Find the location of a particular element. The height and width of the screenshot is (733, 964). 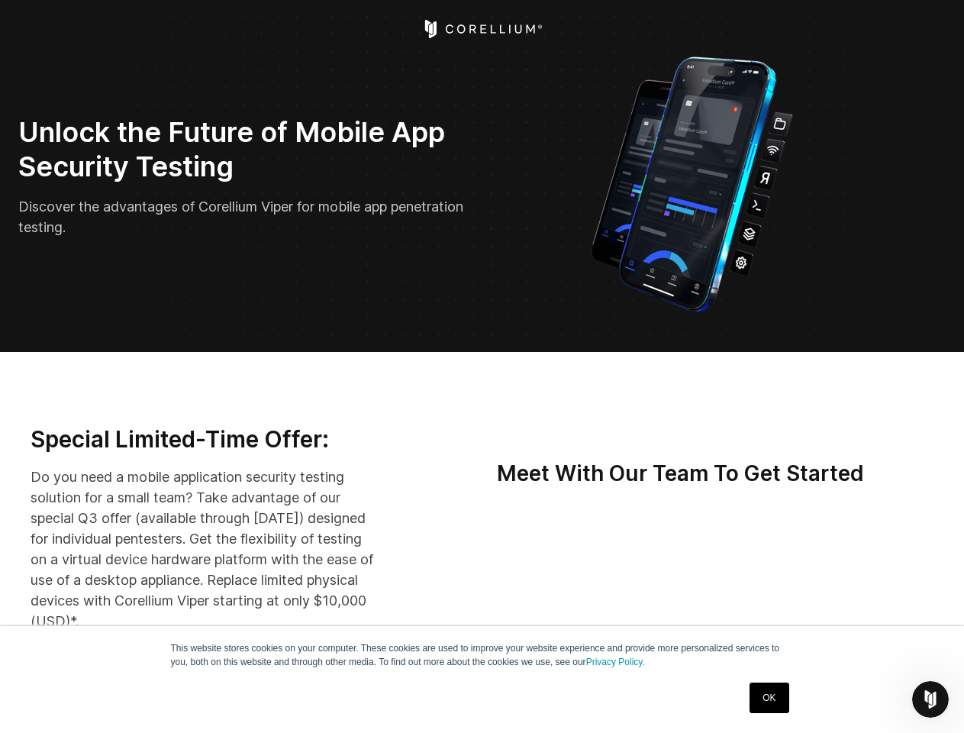

p: This website stores cookies on your computer. These cookies are used to improve your website expe... is located at coordinates (482, 655).